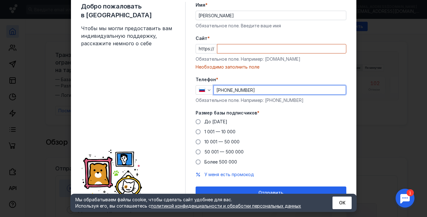 This screenshot has width=427, height=217. What do you see at coordinates (18, 7) in the screenshot?
I see `div: 1` at bounding box center [18, 7].